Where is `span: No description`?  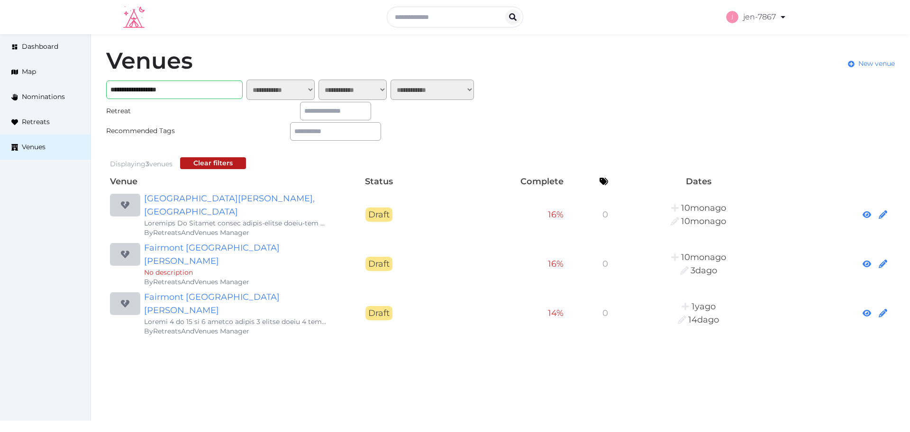 span: No description is located at coordinates (168, 272).